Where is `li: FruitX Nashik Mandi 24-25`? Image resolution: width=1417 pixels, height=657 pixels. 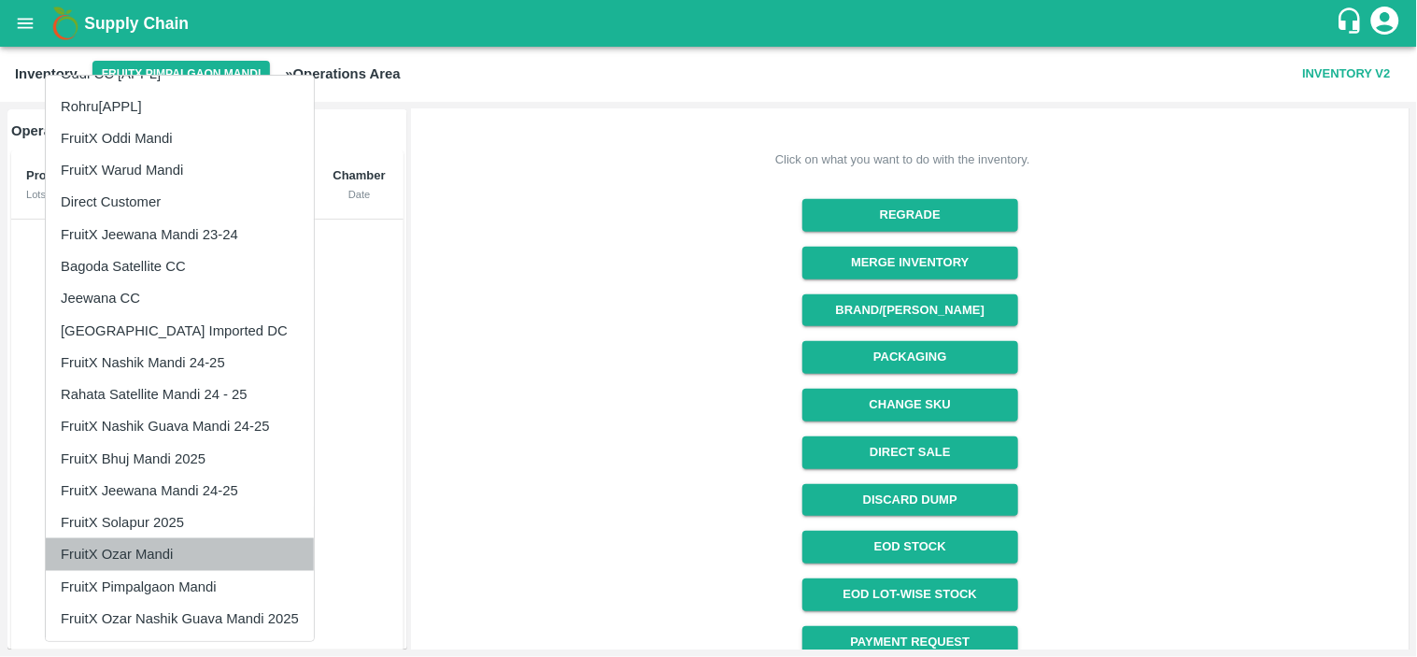 li: FruitX Nashik Mandi 24-25 is located at coordinates (179, 362).